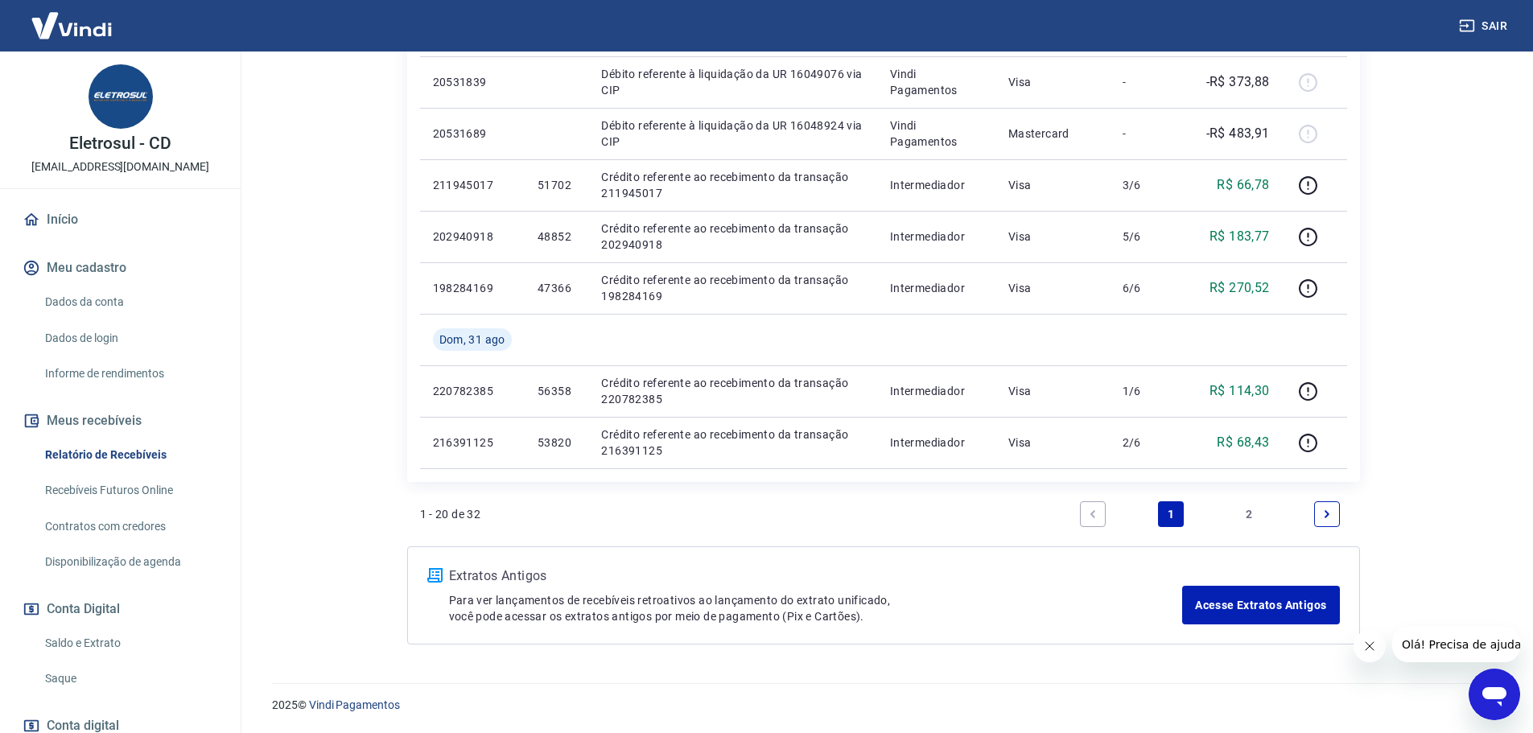 The height and width of the screenshot is (733, 1533). Describe the element at coordinates (816, 576) in the screenshot. I see `p: Extratos Antigos` at that location.